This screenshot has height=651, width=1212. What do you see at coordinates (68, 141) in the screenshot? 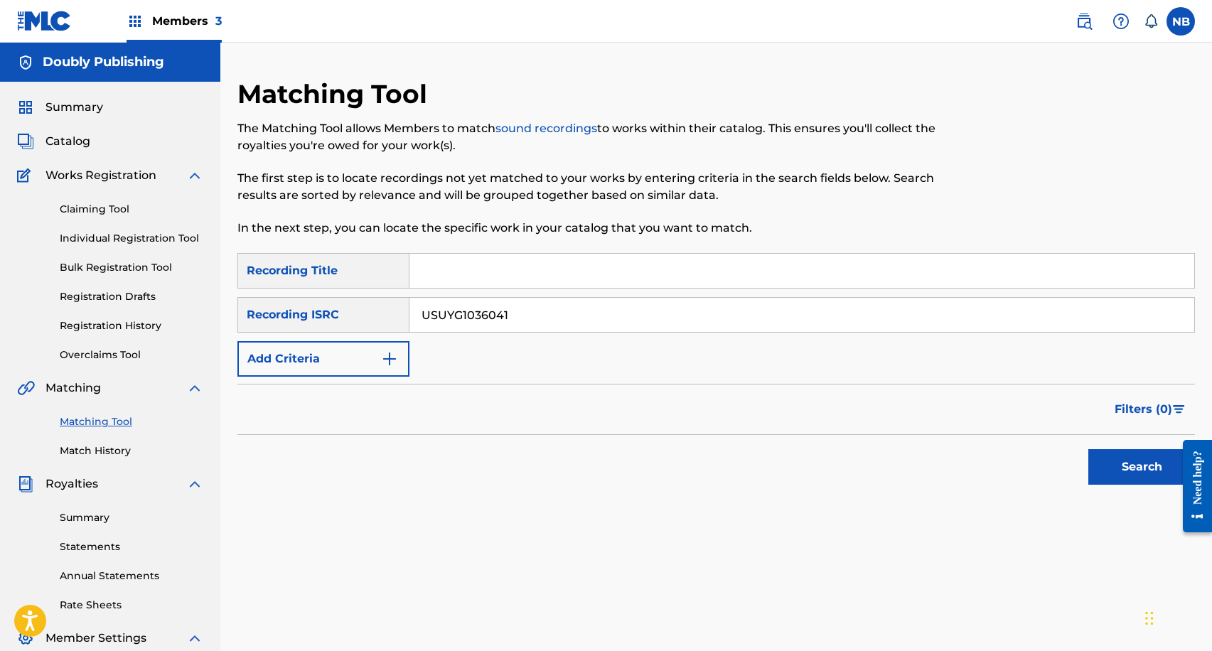
I see `span: Catalog` at bounding box center [68, 141].